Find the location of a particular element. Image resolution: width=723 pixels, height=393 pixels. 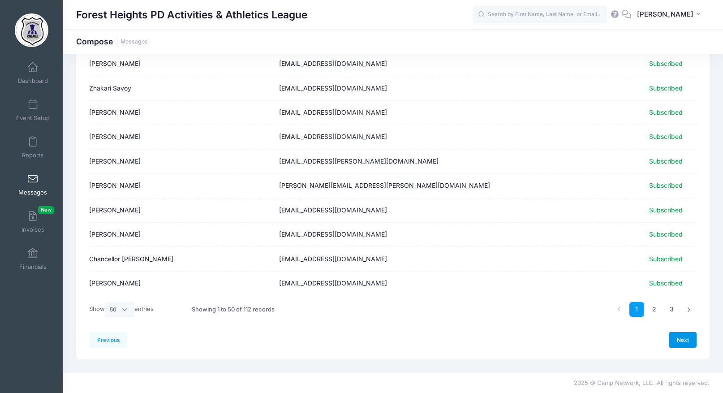

a: 3 is located at coordinates (672, 309).